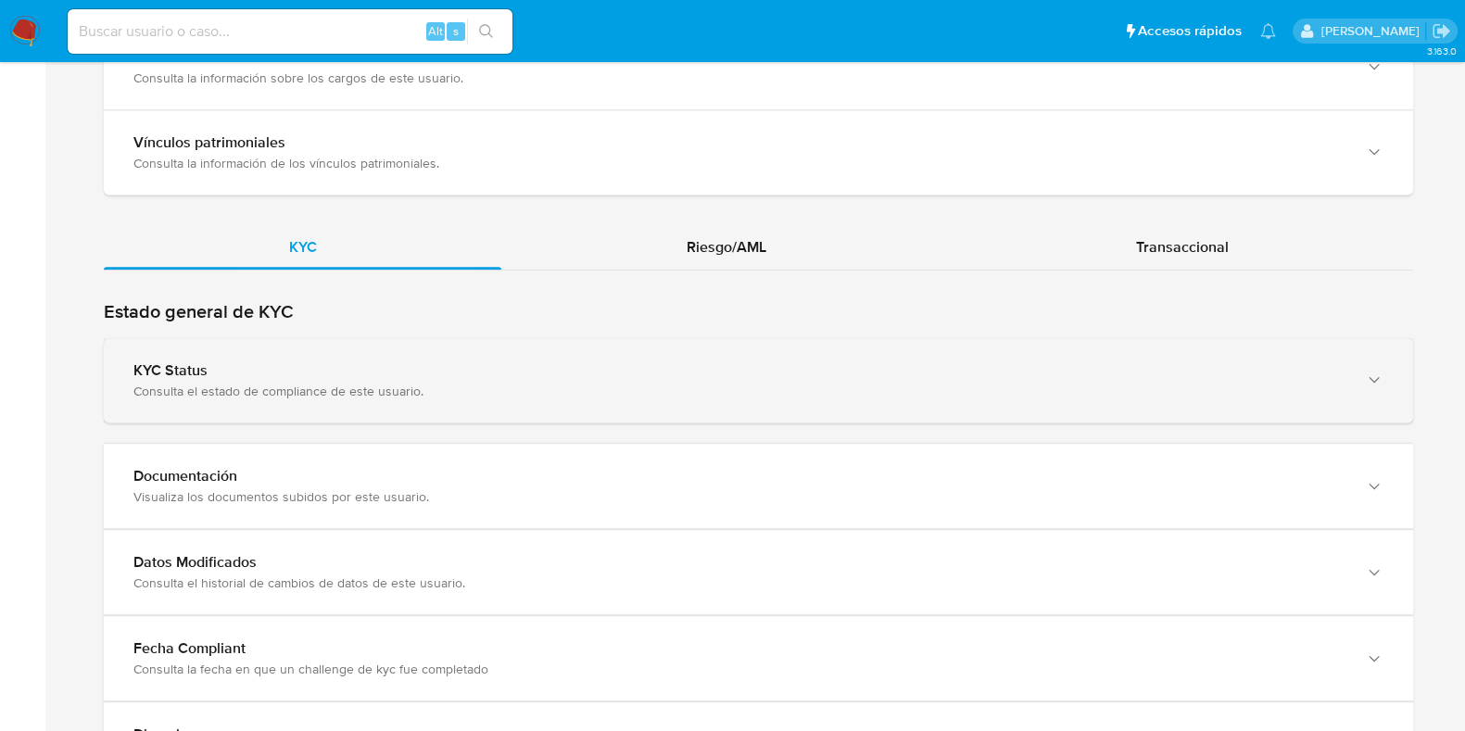 This screenshot has height=731, width=1465. I want to click on span: s, so click(456, 31).